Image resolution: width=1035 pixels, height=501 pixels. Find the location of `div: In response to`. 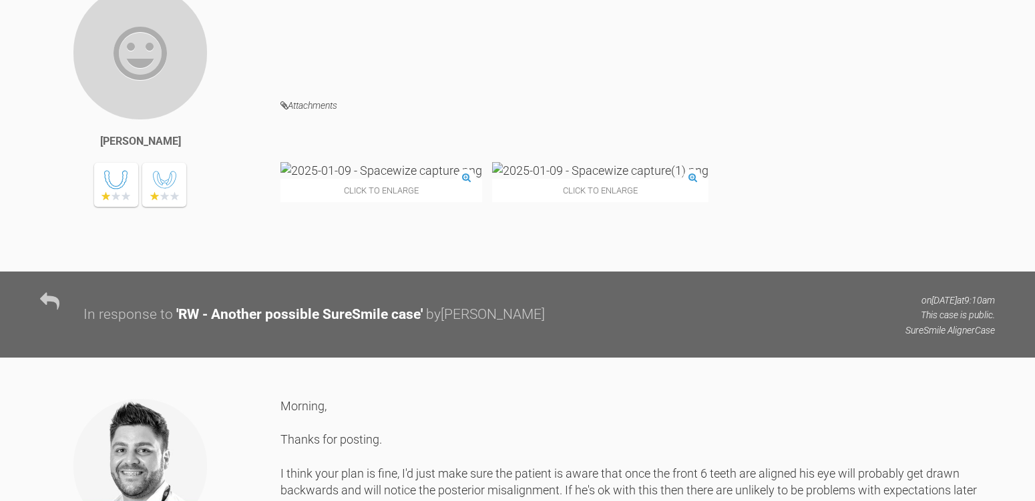

div: In response to is located at coordinates (128, 315).